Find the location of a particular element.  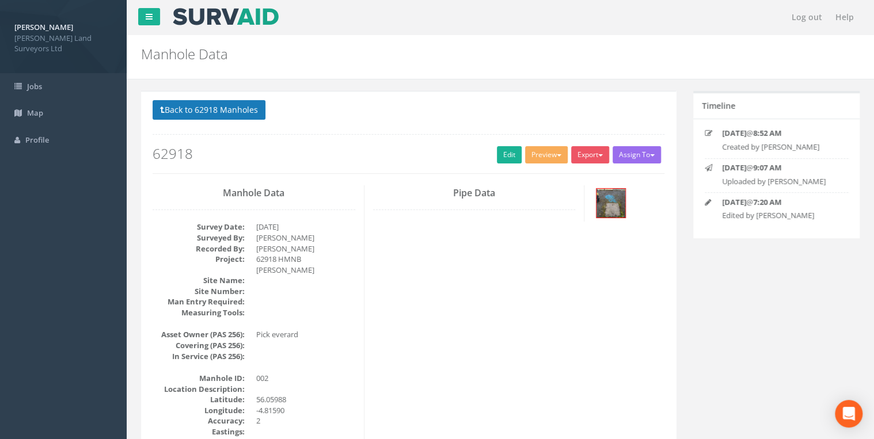

dd: 2 is located at coordinates (306, 421).